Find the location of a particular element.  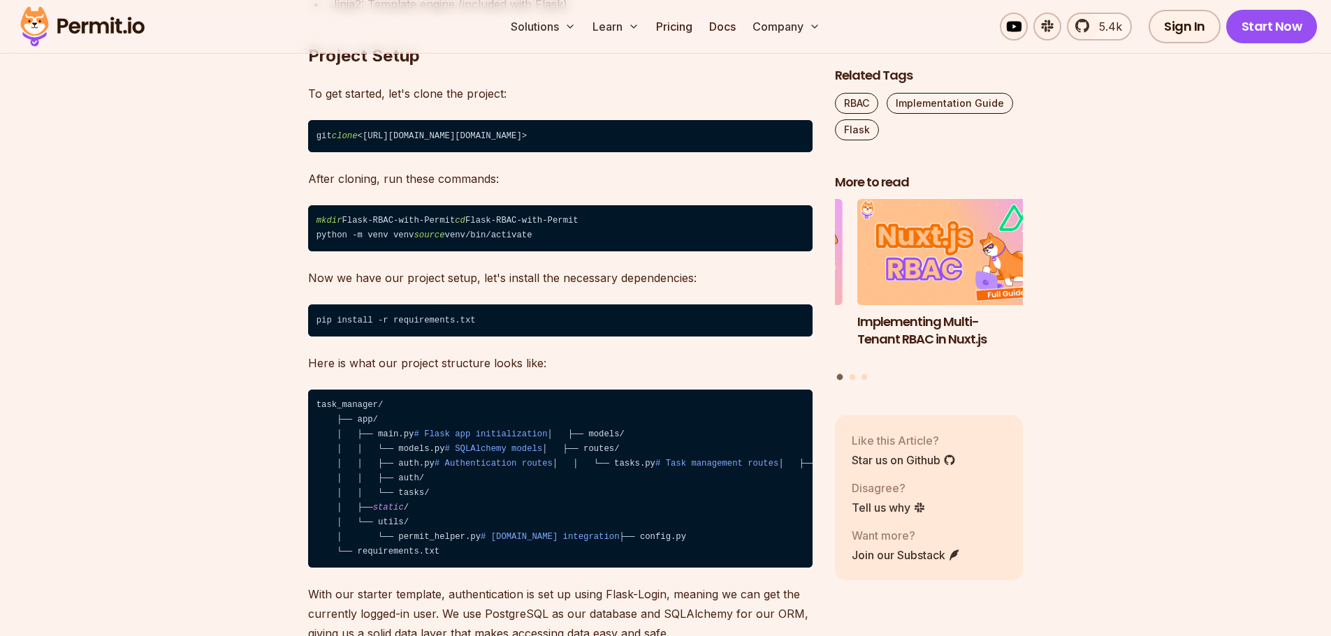

img: Permit logo is located at coordinates (82, 27).